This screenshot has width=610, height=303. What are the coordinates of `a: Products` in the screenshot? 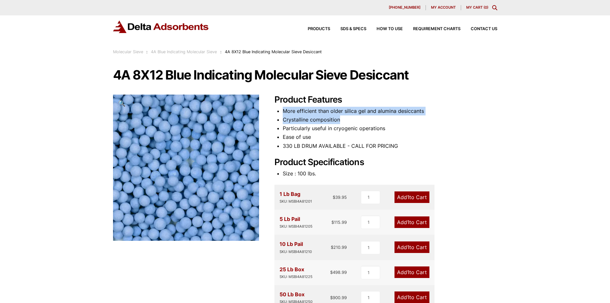 It's located at (314, 29).